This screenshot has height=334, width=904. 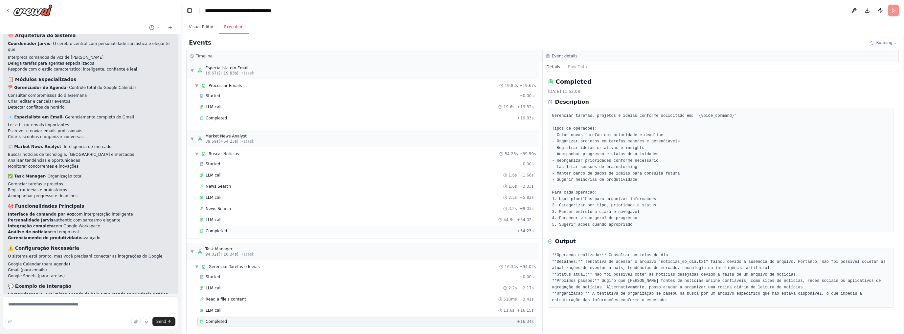 I want to click on span: Processar Emails, so click(x=225, y=86).